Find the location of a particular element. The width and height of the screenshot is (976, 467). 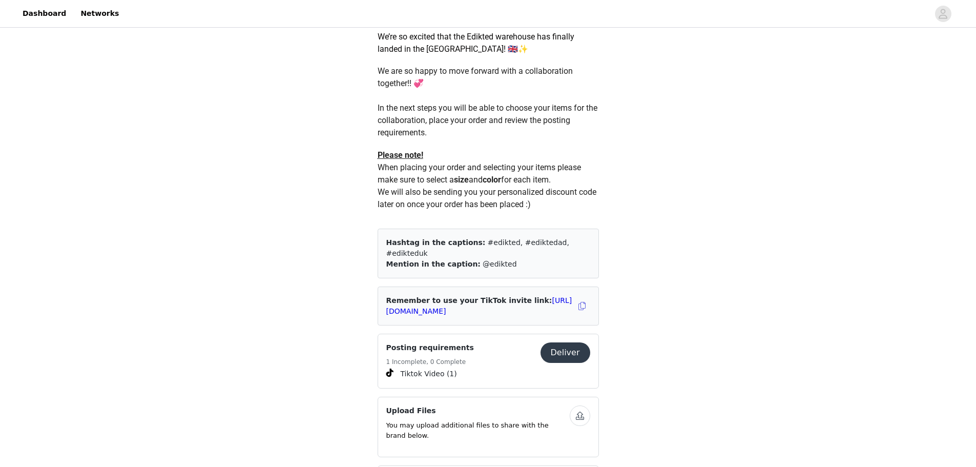

button: Deliver is located at coordinates (565, 353).